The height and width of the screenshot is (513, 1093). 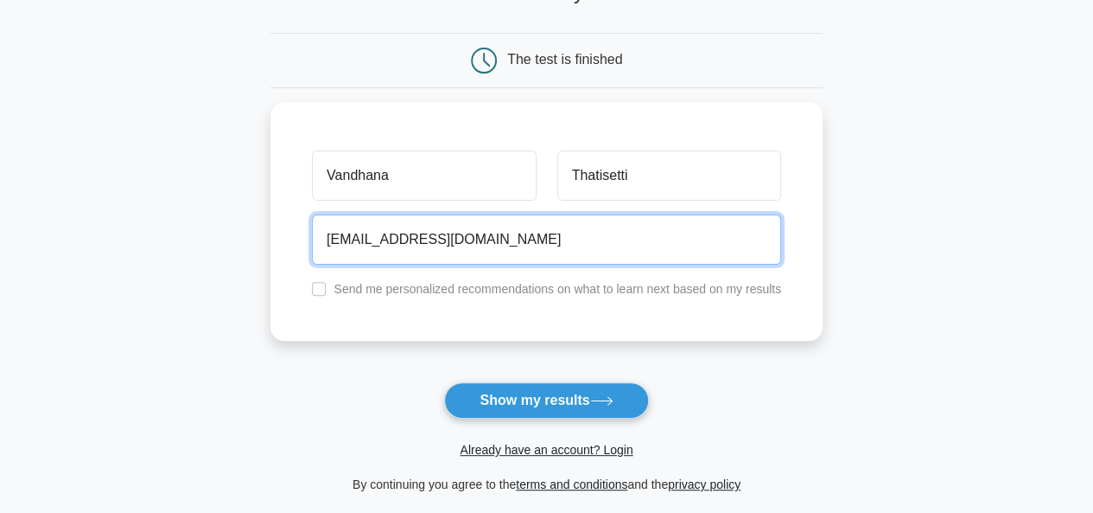 I want to click on input: First name, so click(x=424, y=175).